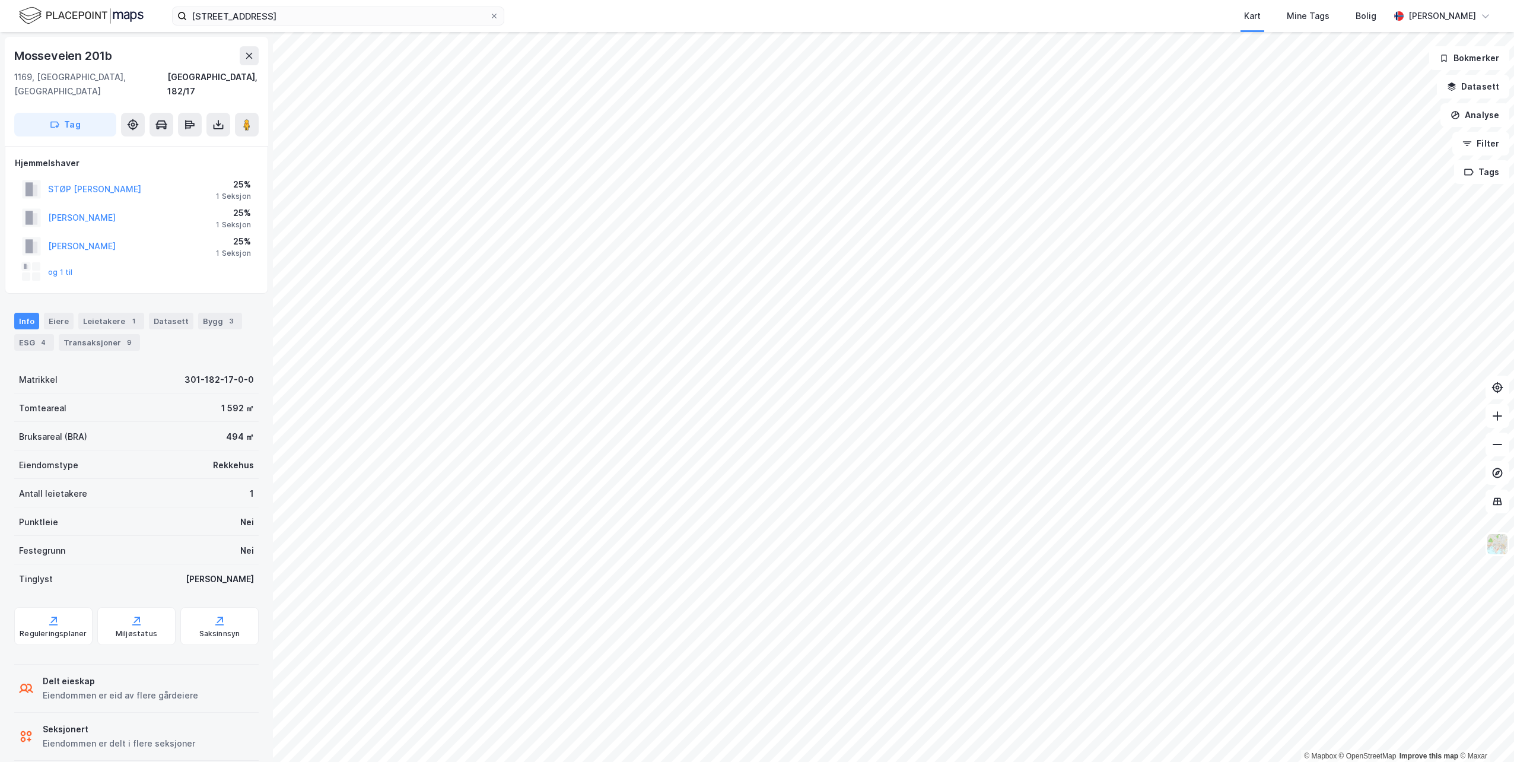 The width and height of the screenshot is (1514, 762). I want to click on a: Improve this map, so click(1429, 756).